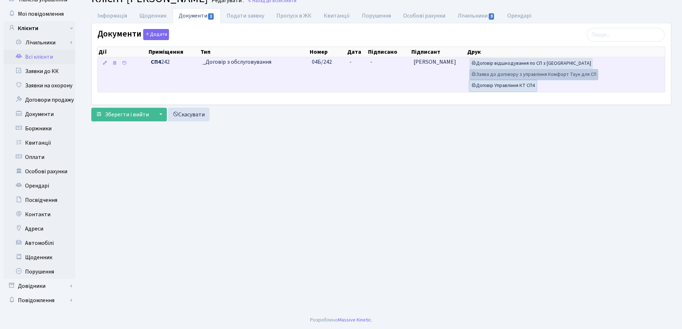 The image size is (682, 329). I want to click on th: Номер, so click(328, 52).